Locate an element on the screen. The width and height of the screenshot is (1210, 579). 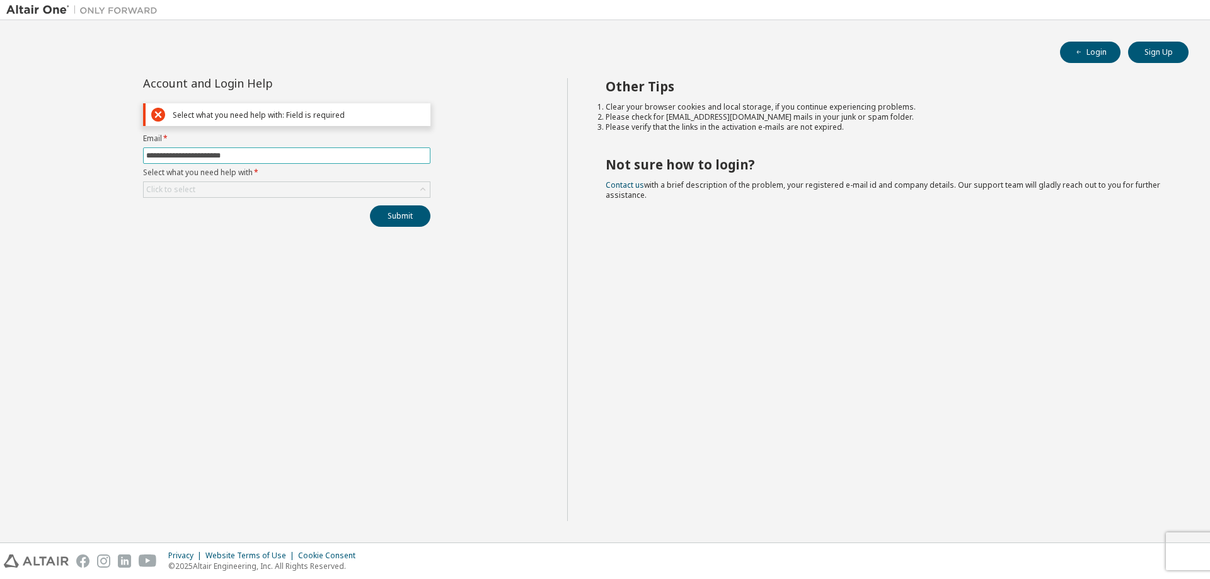
a: Contact us is located at coordinates (625, 185).